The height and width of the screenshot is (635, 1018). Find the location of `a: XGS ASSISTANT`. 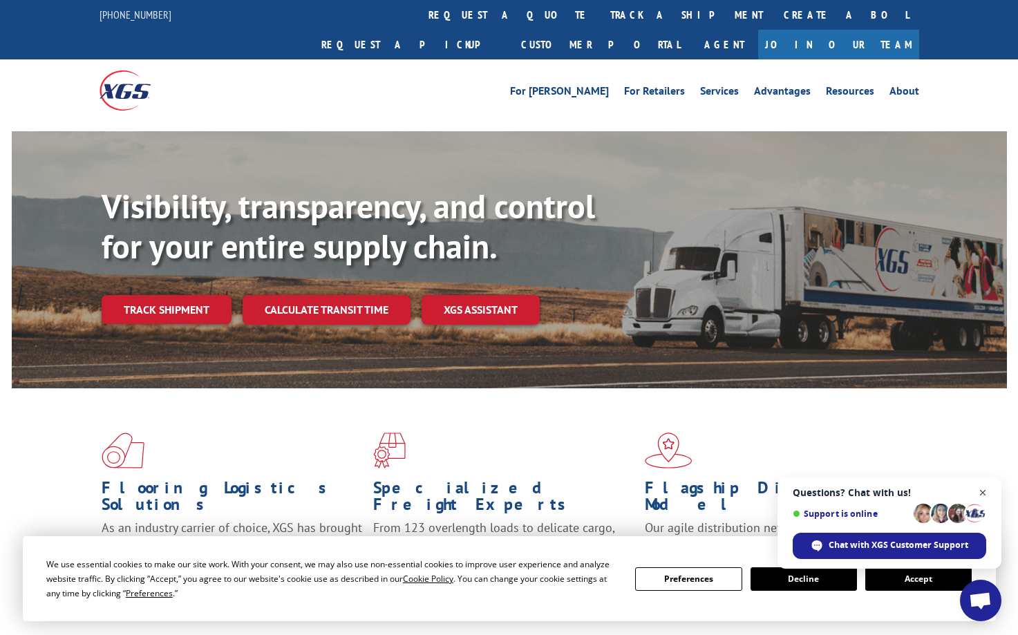

a: XGS ASSISTANT is located at coordinates (480, 310).